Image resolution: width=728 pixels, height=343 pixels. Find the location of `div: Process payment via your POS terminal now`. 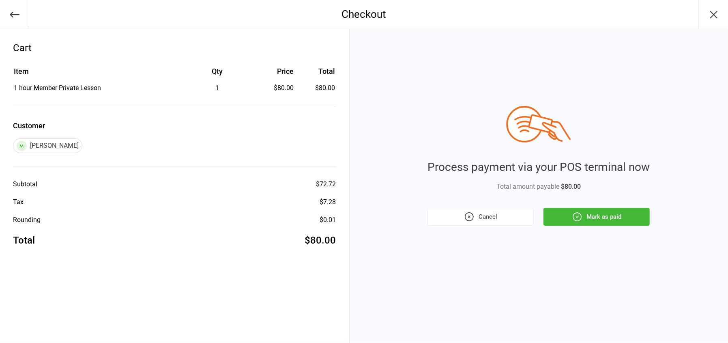

div: Process payment via your POS terminal now is located at coordinates (539, 167).